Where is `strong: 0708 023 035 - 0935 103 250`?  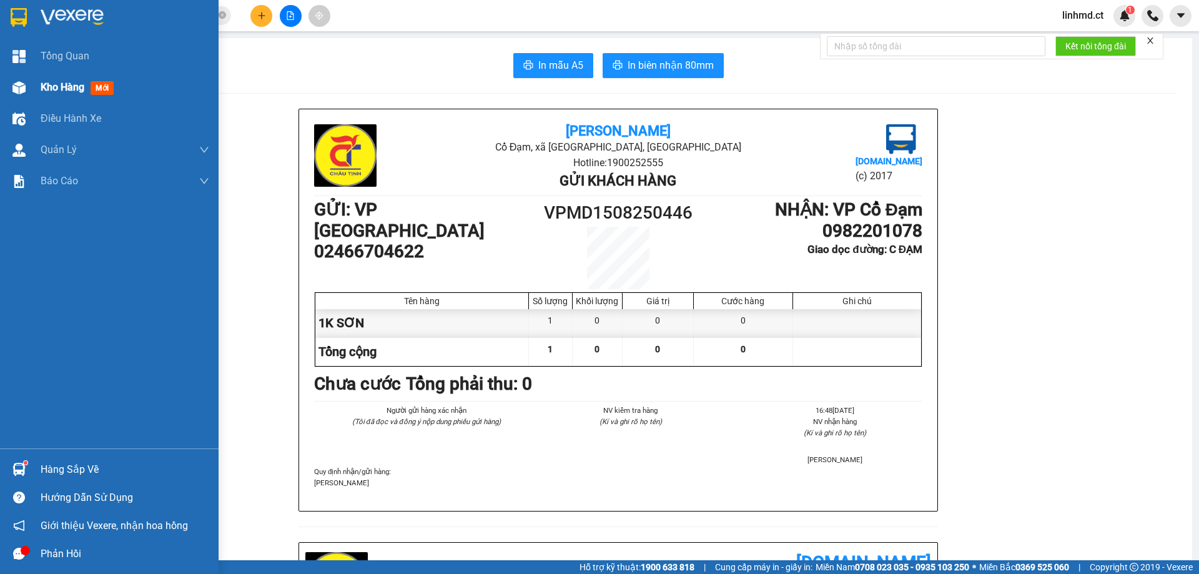 strong: 0708 023 035 - 0935 103 250 is located at coordinates (911, 567).